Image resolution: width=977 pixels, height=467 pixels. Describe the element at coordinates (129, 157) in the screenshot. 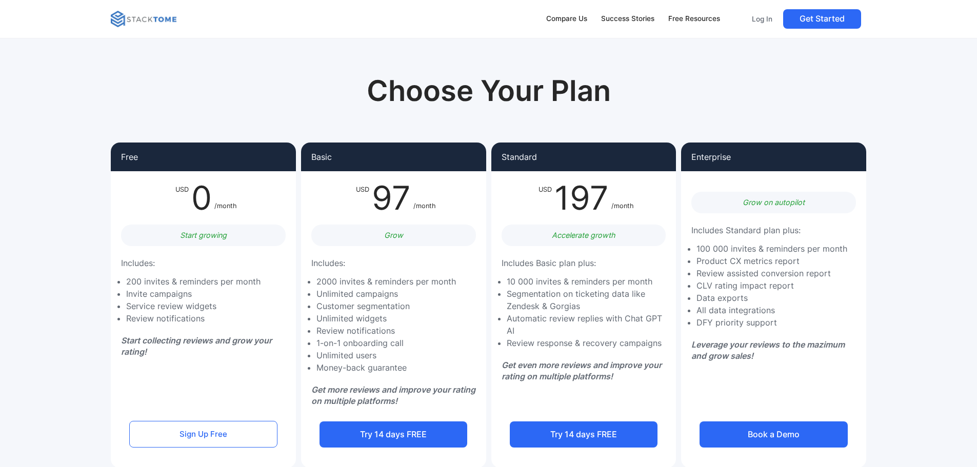

I see `p: Free` at that location.